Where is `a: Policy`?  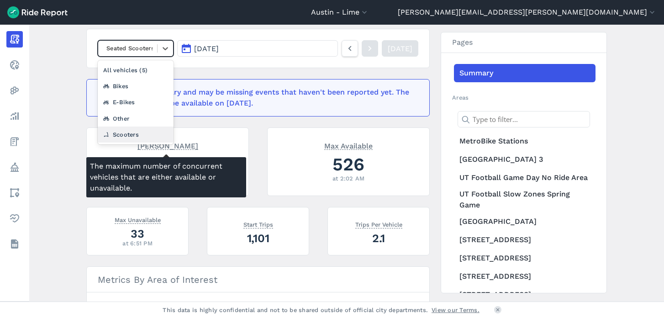
a: Policy is located at coordinates (15, 167).